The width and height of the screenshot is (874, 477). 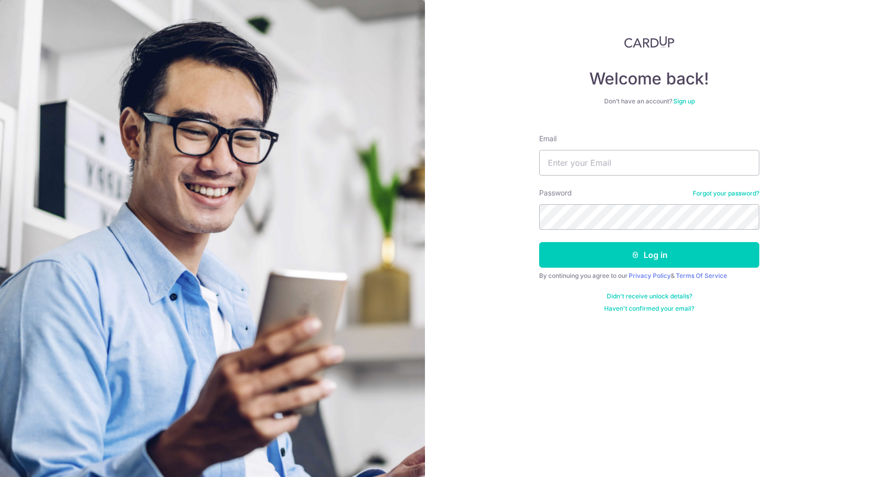 I want to click on a: Privacy Policy, so click(x=650, y=275).